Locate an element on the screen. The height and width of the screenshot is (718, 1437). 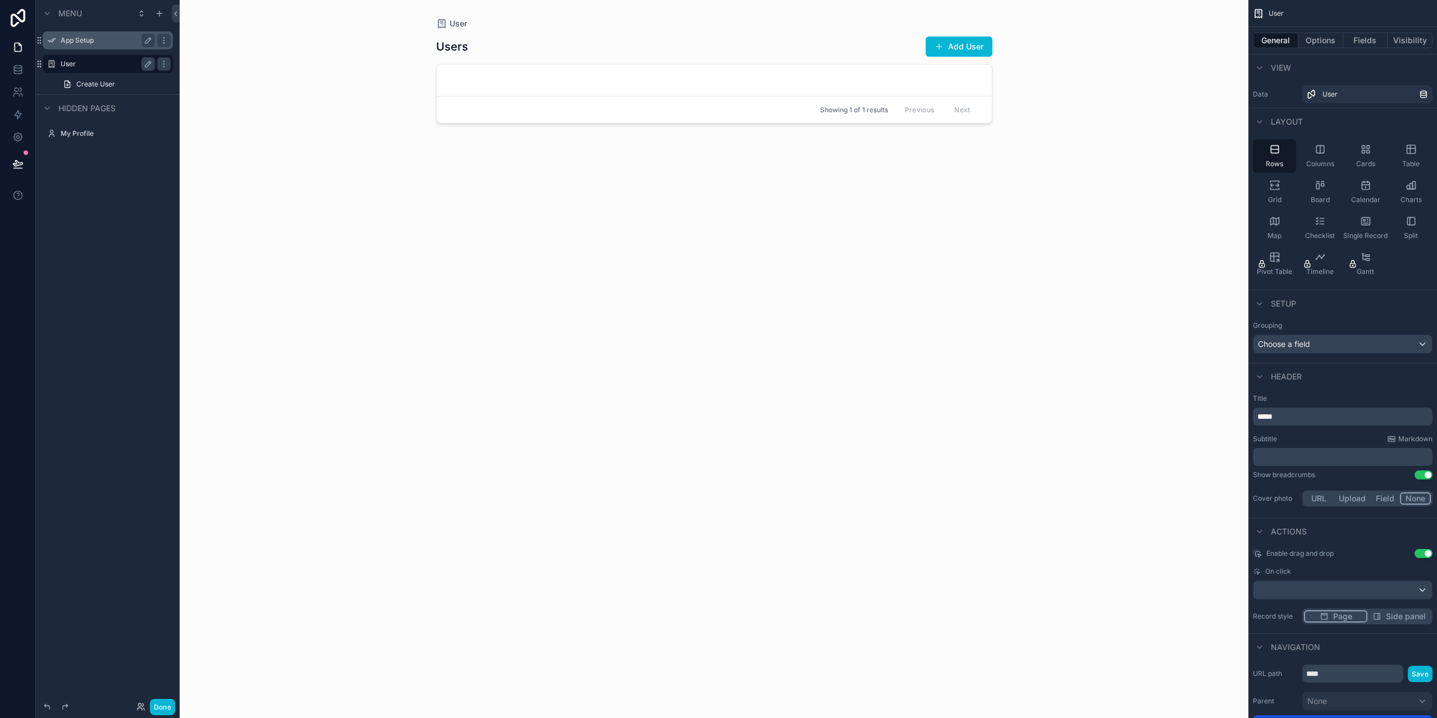
button: General is located at coordinates (1275, 40).